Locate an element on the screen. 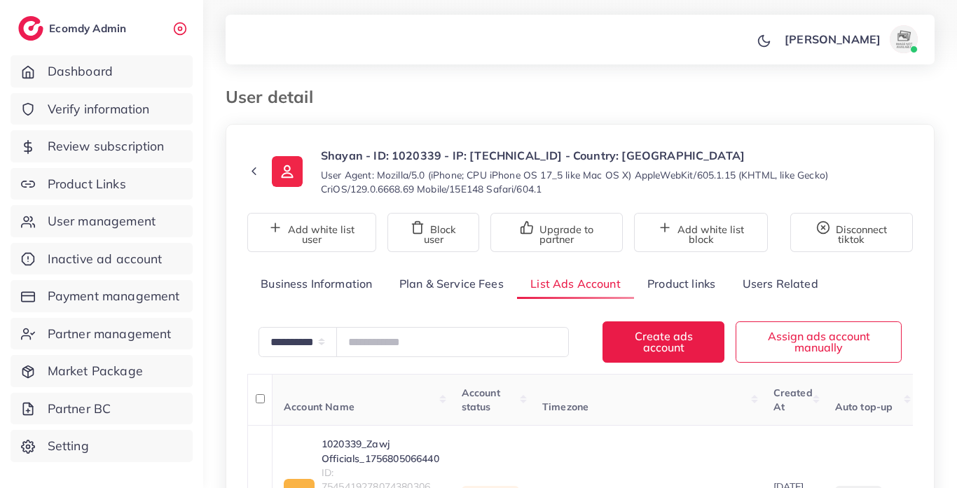  a: List Ads Account is located at coordinates (575, 284).